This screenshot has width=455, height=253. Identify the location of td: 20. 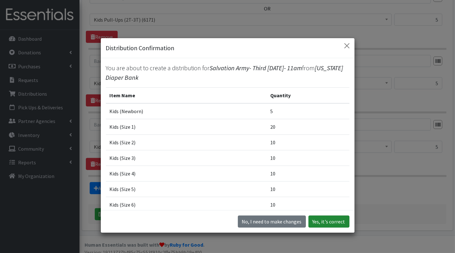
(308, 127).